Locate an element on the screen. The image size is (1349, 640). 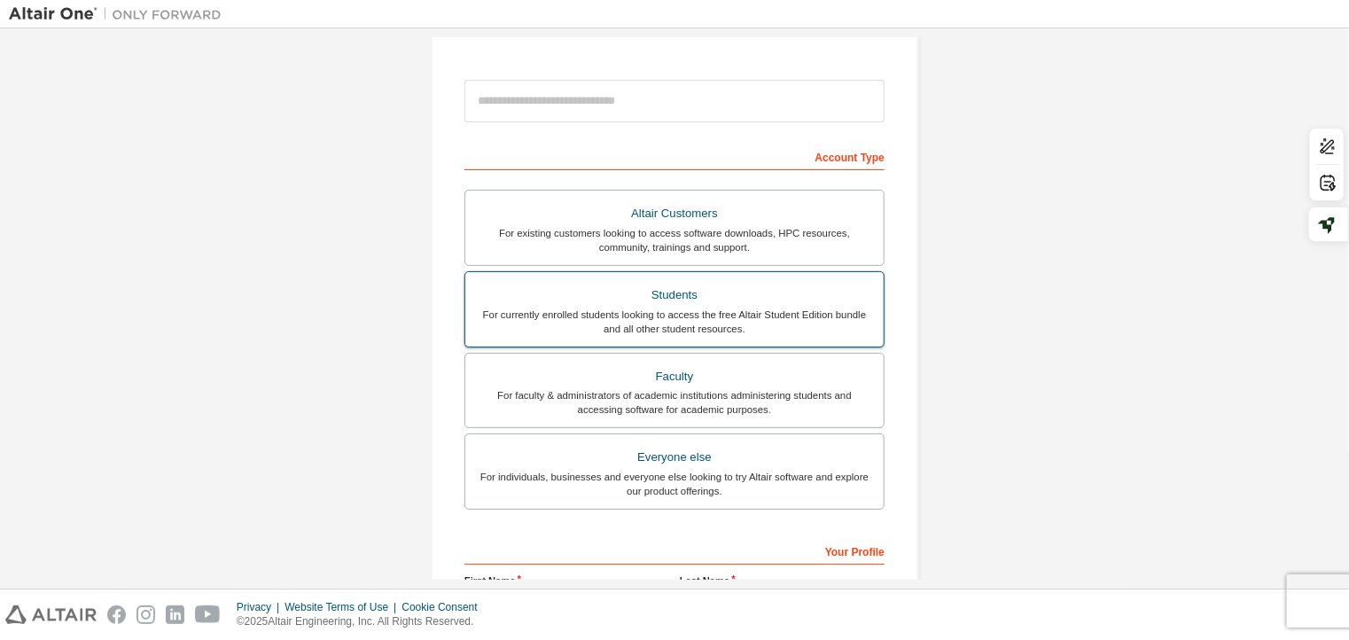
div: Website Terms of Use is located at coordinates (343, 607).